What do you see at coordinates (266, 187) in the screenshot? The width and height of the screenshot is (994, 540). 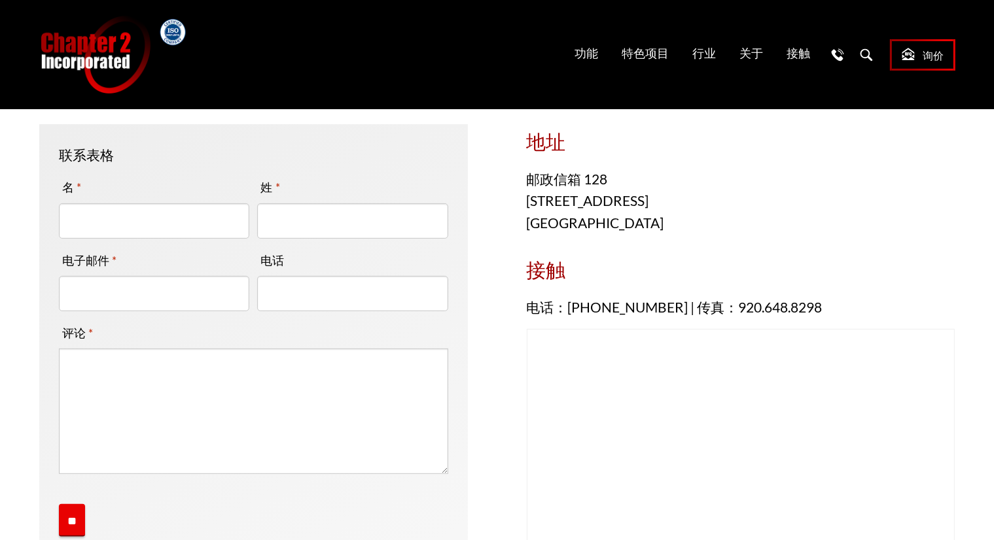 I see `font: 姓` at bounding box center [266, 187].